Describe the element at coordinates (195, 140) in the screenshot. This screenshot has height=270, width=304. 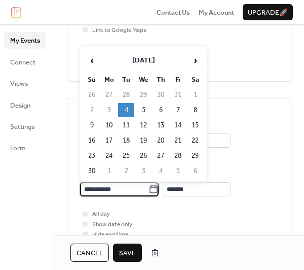
I see `td: 22` at that location.